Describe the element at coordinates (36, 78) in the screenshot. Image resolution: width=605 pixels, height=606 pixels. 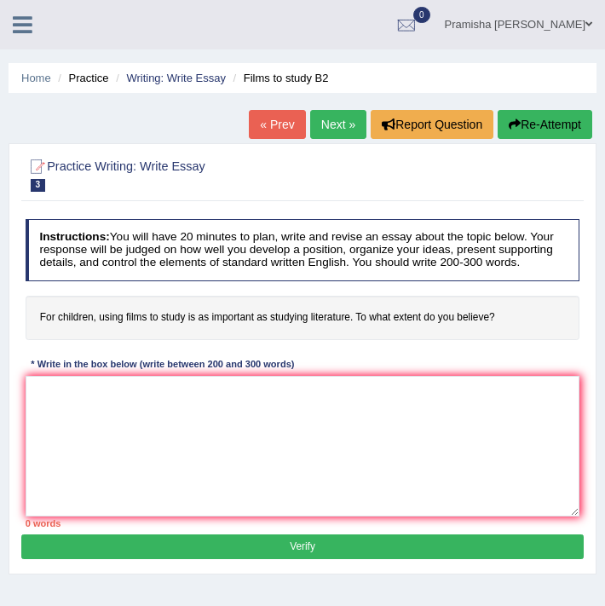
I see `a: Home` at that location.